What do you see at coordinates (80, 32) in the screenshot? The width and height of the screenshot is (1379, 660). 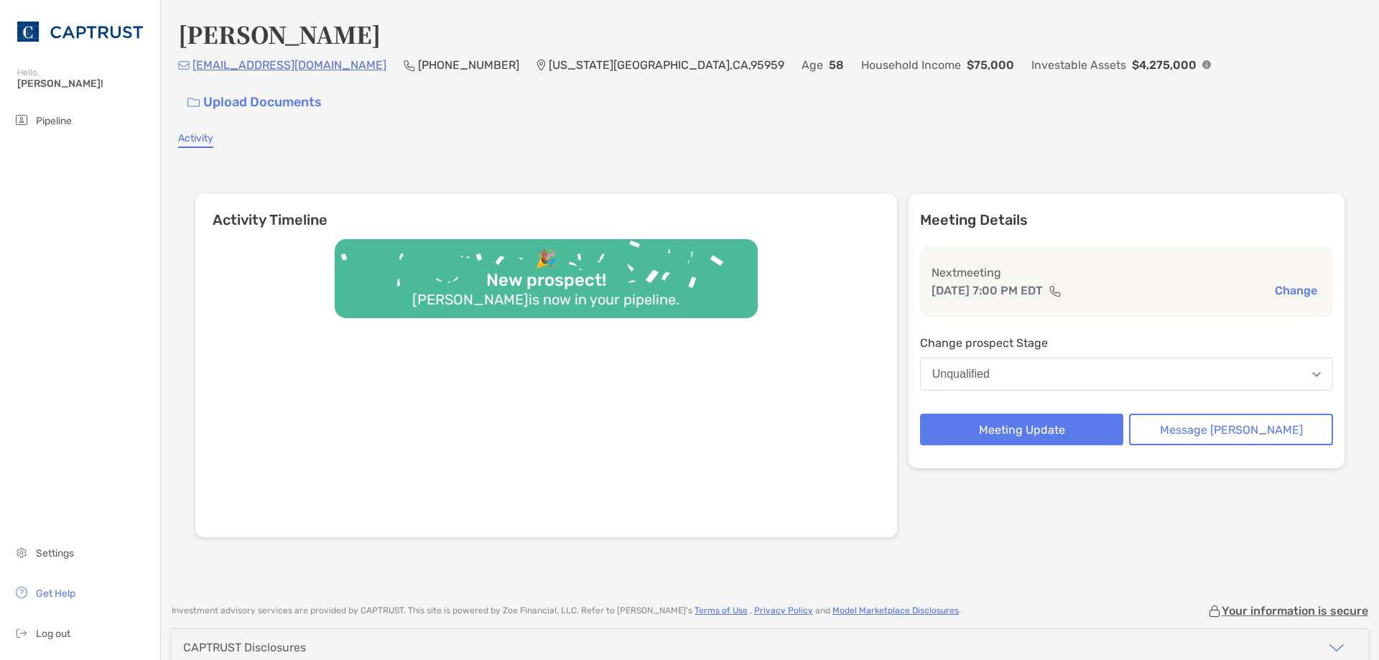 I see `img: CAPTRUST Logo` at bounding box center [80, 32].